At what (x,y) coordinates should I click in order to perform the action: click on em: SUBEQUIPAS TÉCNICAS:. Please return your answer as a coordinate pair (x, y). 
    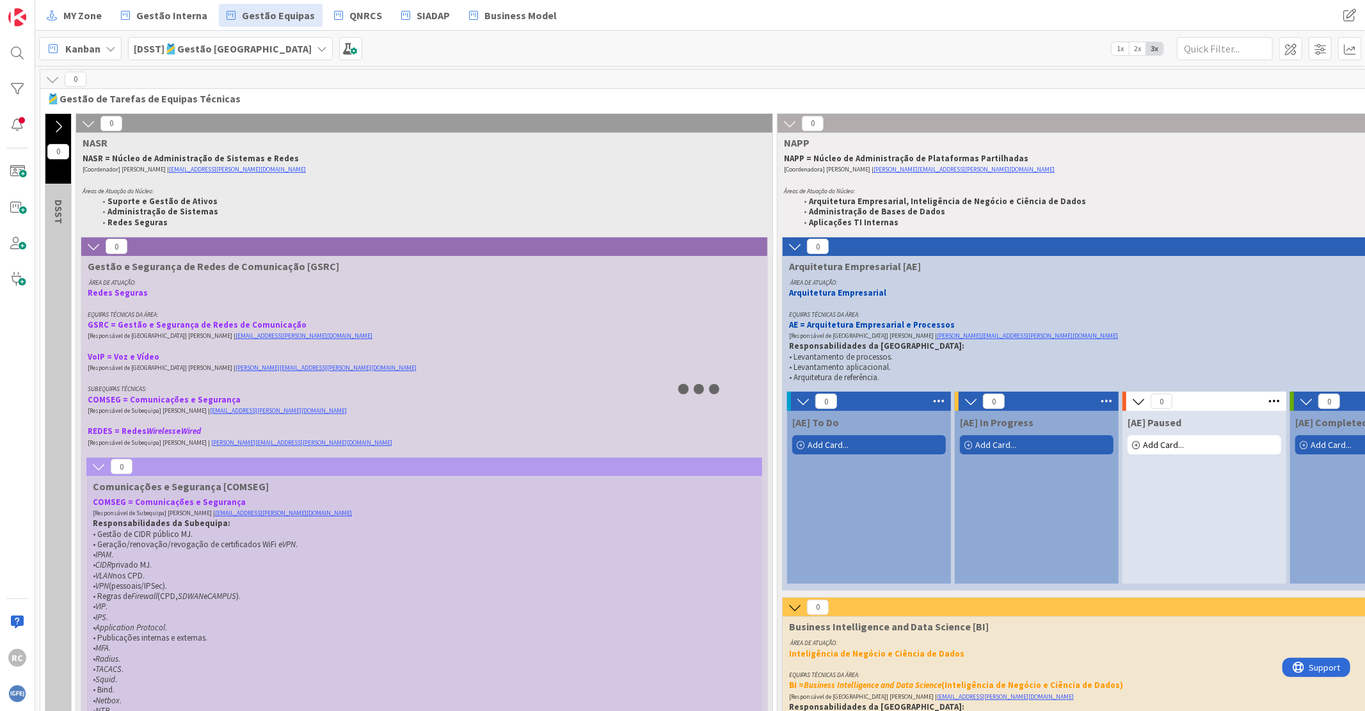
    Looking at the image, I should click on (117, 388).